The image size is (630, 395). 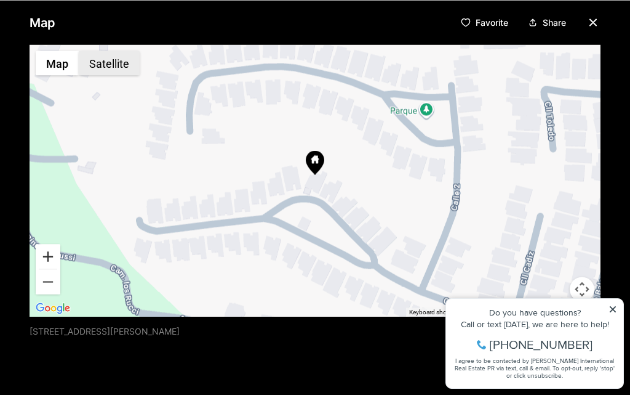 I want to click on p: Favorite, so click(x=492, y=22).